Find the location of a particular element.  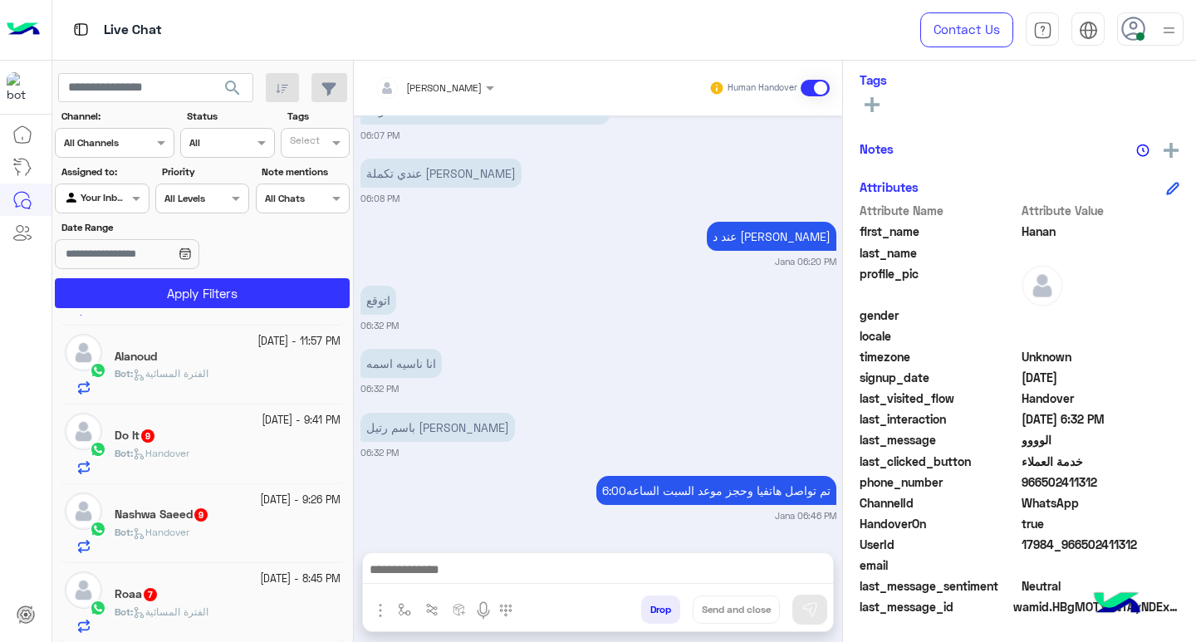

h5: Nashwa Saeed is located at coordinates (162, 514).